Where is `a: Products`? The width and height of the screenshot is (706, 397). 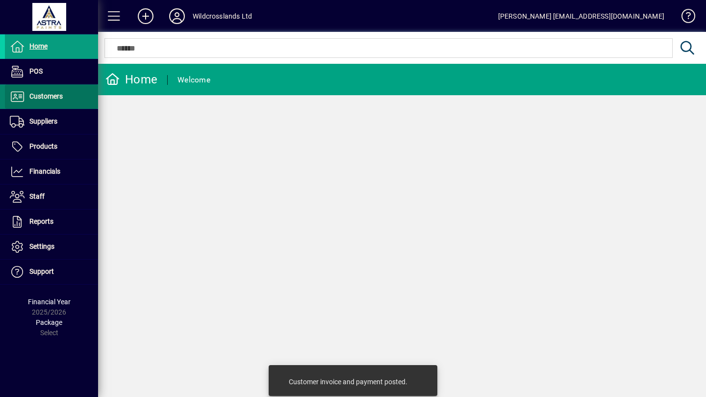 a: Products is located at coordinates (51, 147).